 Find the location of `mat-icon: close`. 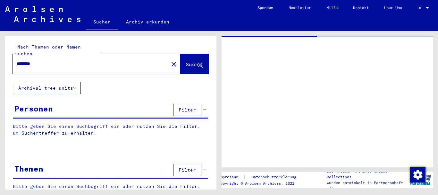

mat-icon: close is located at coordinates (174, 64).